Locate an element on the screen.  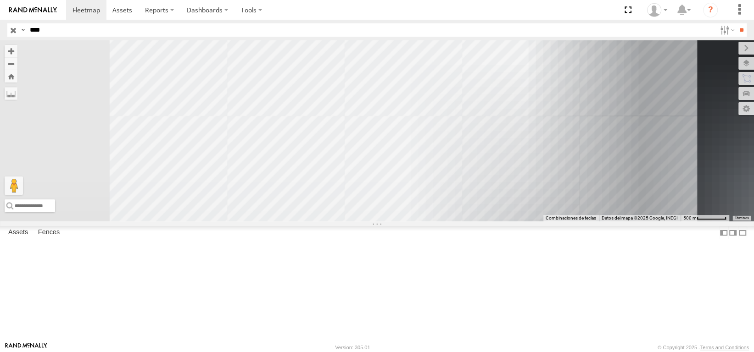
div: Version: 305.01 is located at coordinates (352, 348).